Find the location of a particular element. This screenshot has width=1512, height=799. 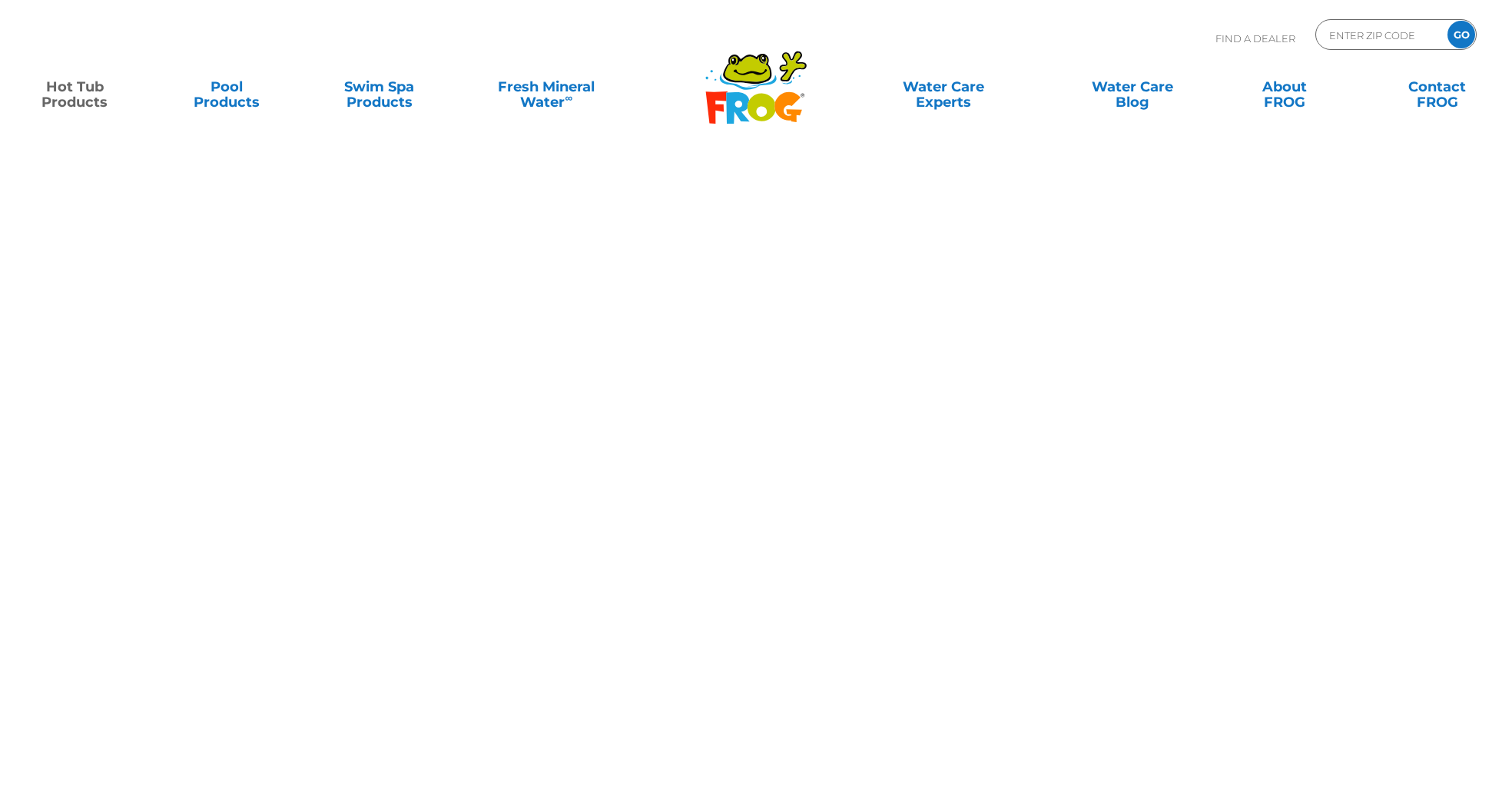

a: ContactFROG is located at coordinates (1438, 87).